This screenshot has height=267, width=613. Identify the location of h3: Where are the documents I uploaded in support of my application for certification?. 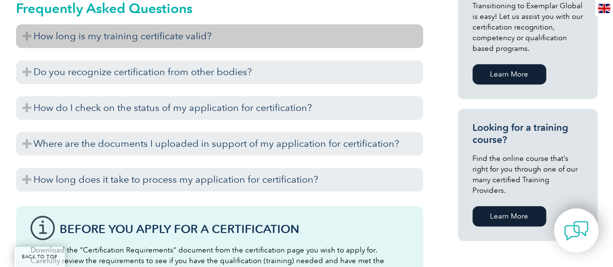
(219, 143).